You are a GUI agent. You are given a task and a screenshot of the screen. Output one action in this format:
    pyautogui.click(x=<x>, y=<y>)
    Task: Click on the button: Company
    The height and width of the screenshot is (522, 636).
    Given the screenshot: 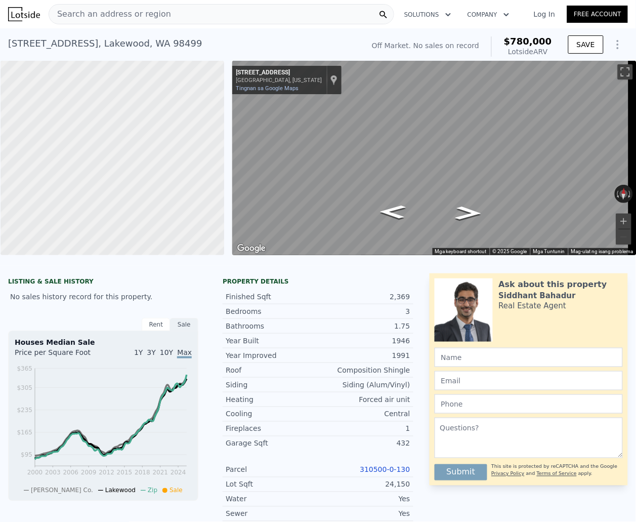 What is the action you would take?
    pyautogui.click(x=489, y=15)
    